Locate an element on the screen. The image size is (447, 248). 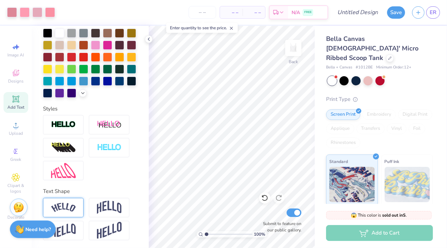
div: Foil is located at coordinates (417, 129).